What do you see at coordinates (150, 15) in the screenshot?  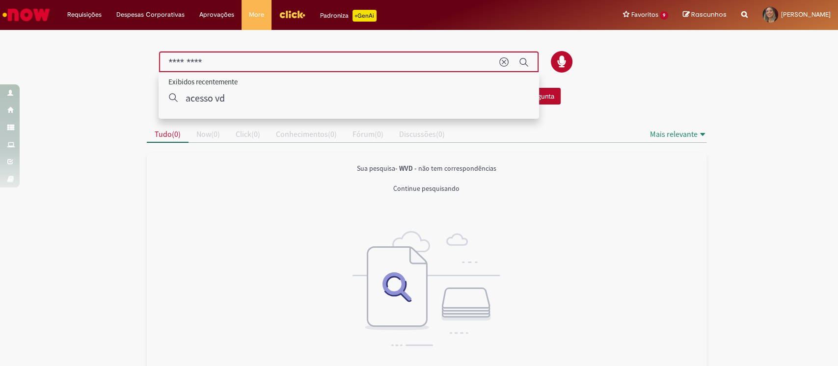 I see `span: Despesas Corporativas` at bounding box center [150, 15].